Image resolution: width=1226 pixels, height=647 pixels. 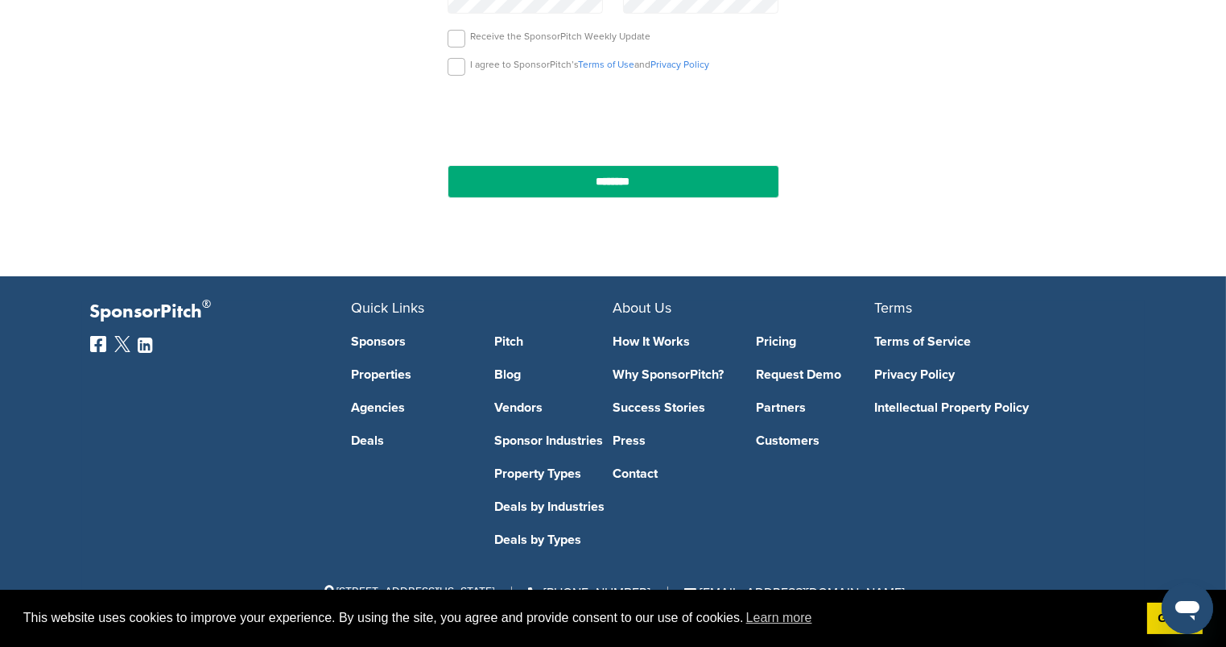 I want to click on a: learn more about cookies, so click(x=779, y=618).